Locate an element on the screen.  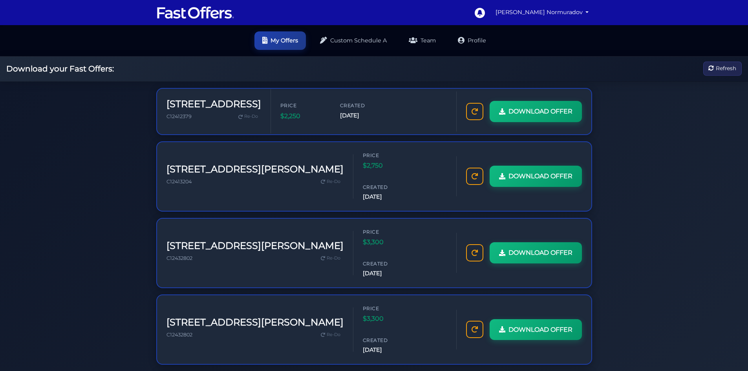
a: My Offers is located at coordinates (280, 40).